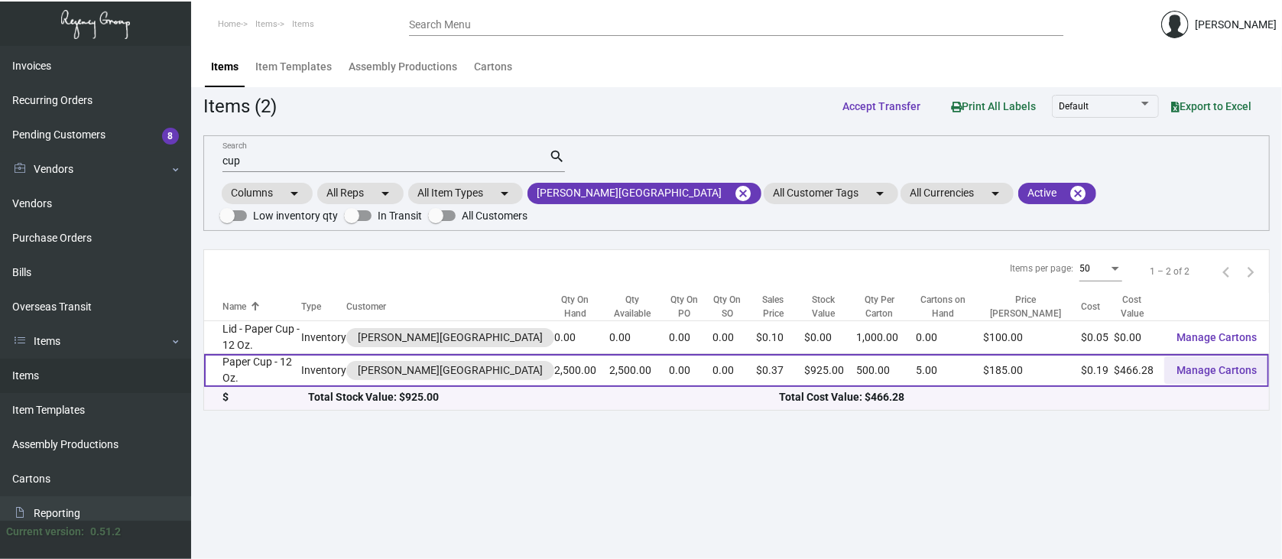 This screenshot has height=559, width=1282. Describe the element at coordinates (1015, 397) in the screenshot. I see `div: Total Cost Value: $466.28` at that location.